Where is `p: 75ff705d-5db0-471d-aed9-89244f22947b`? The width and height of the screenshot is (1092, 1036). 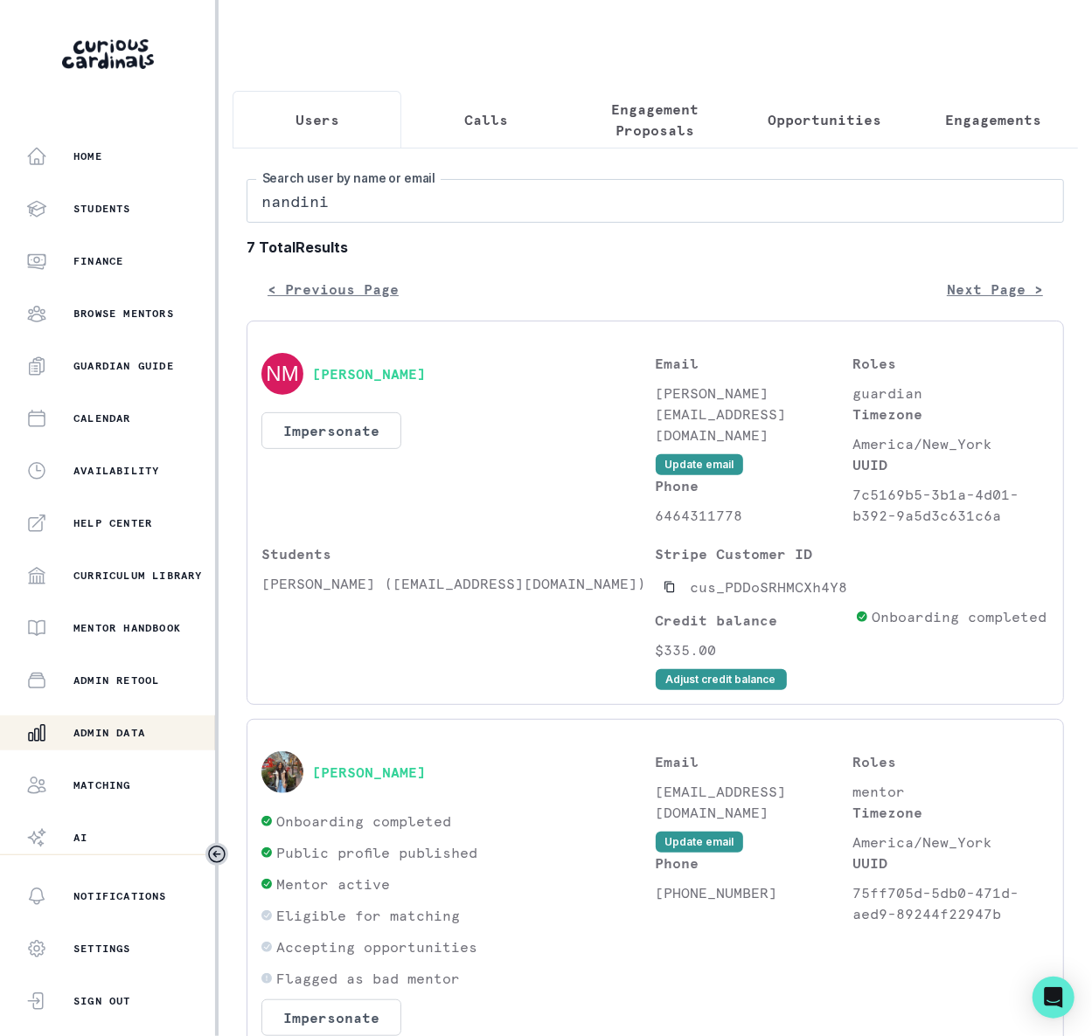 p: 75ff705d-5db0-471d-aed9-89244f22947b is located at coordinates (950, 904).